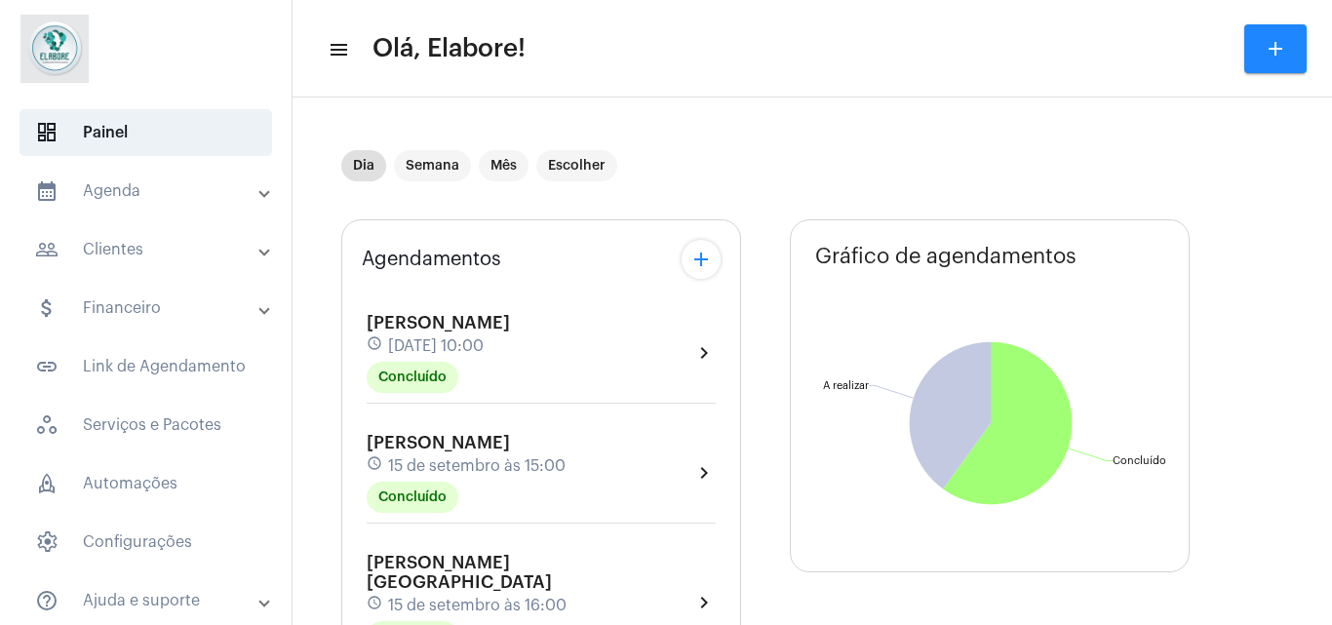 This screenshot has height=625, width=1332. What do you see at coordinates (845, 385) in the screenshot?
I see `text: A realizar` at bounding box center [845, 385].